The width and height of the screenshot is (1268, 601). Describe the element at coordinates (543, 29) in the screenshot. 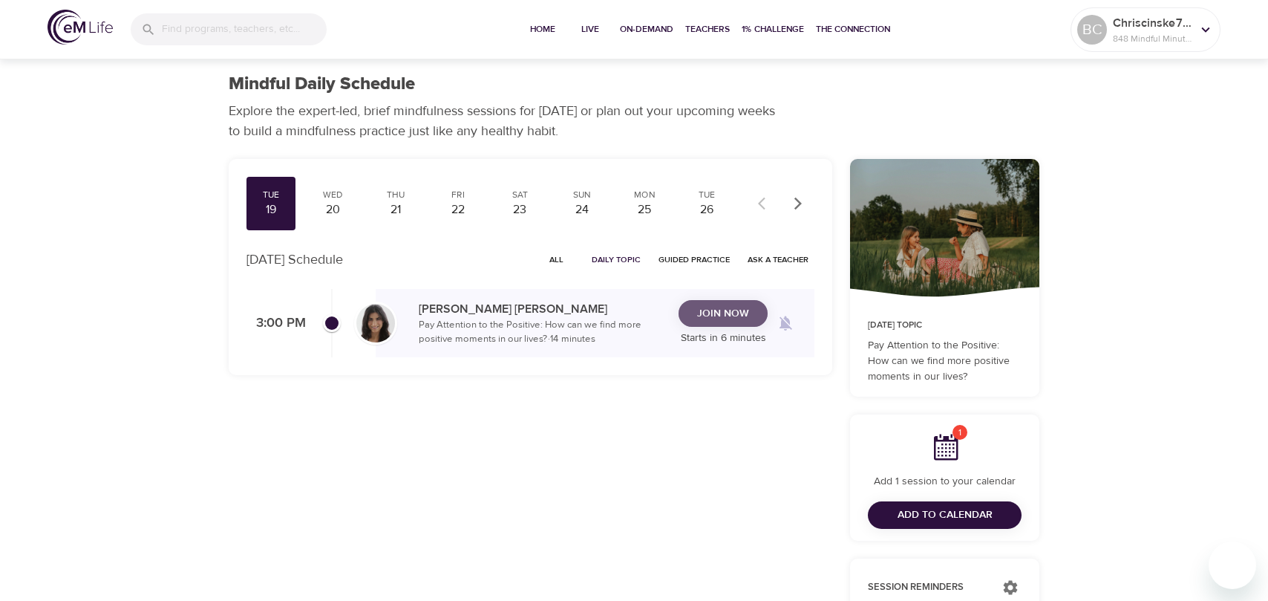

I see `span: Home` at that location.